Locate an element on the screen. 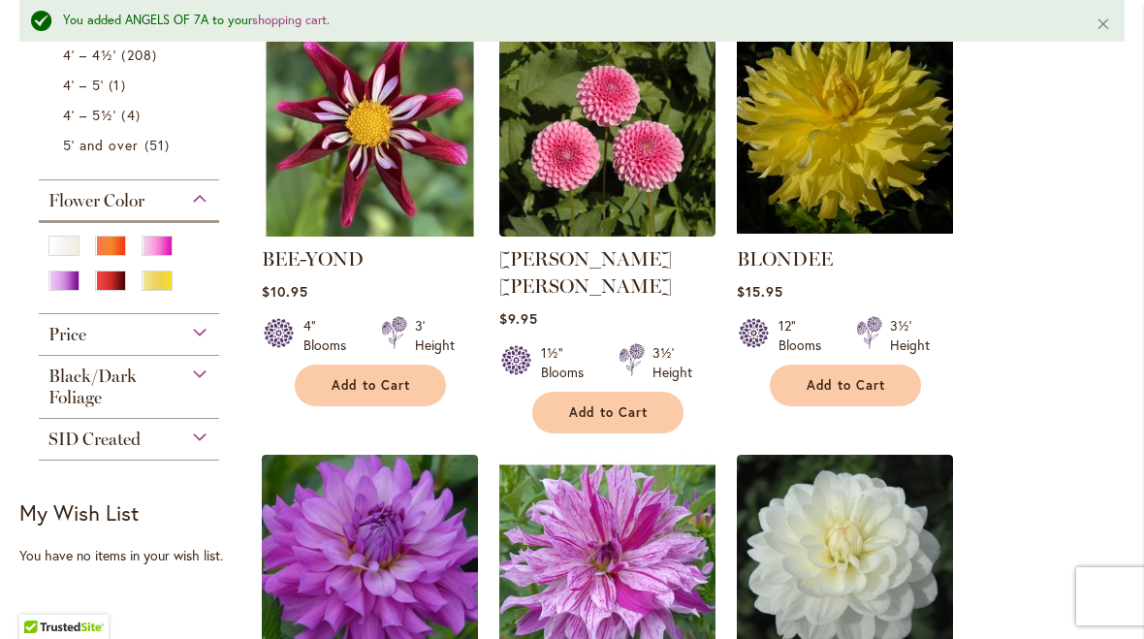 Image resolution: width=1144 pixels, height=639 pixels. div: You added ANGELS OF 7A to your . is located at coordinates (564, 20).